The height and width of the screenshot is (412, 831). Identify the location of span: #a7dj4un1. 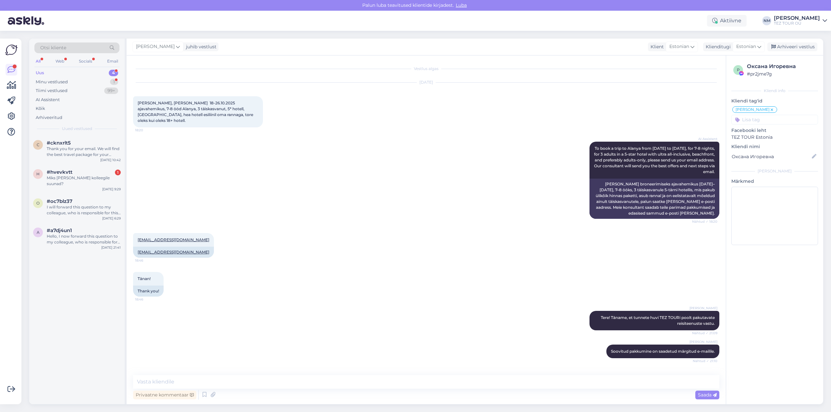
(59, 231).